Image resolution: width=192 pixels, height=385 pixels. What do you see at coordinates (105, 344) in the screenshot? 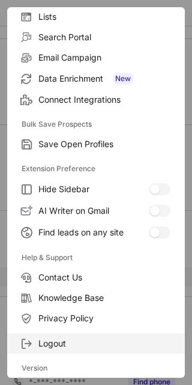
I see `span: Logout` at bounding box center [105, 344].